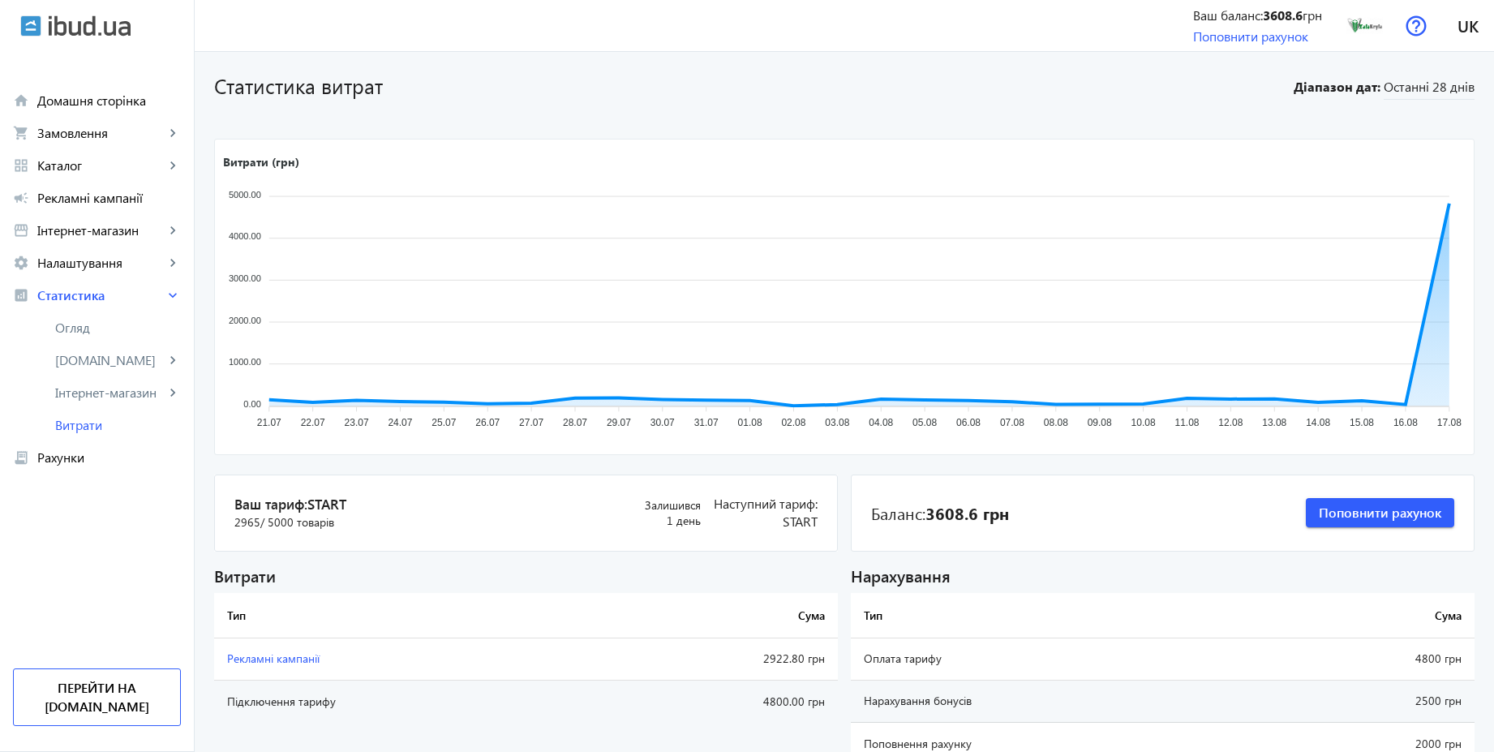  Describe the element at coordinates (663, 423) in the screenshot. I see `tspan: 30.07` at that location.